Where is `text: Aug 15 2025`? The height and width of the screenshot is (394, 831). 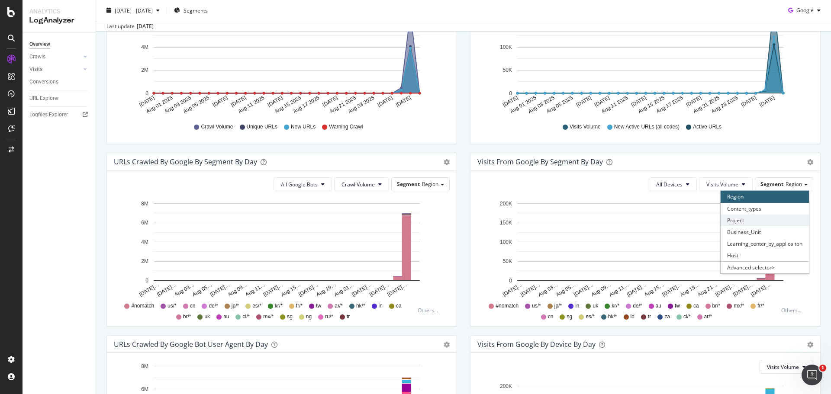
text: Aug 15 2025 is located at coordinates (651, 105).